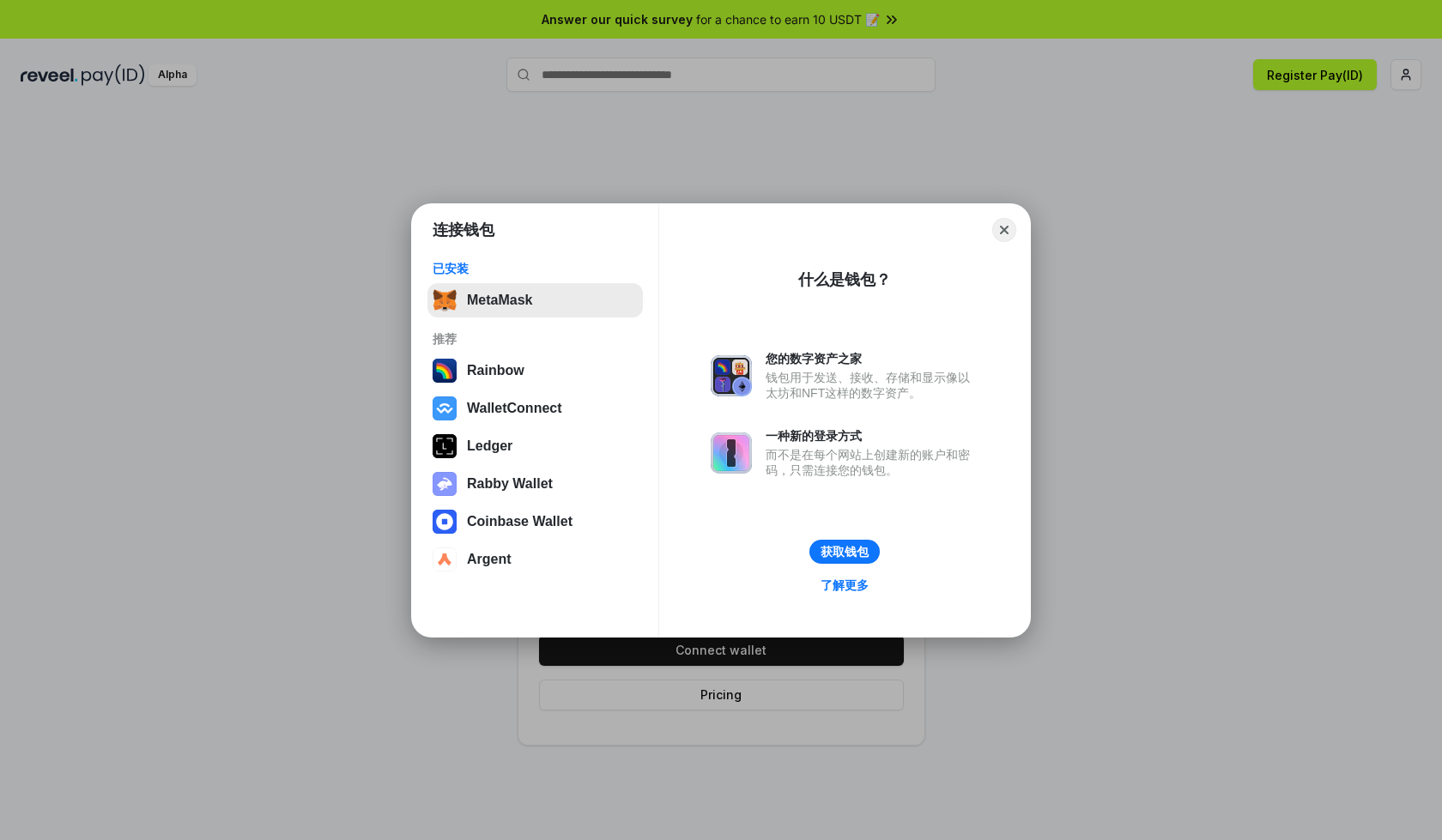 The height and width of the screenshot is (840, 1442). What do you see at coordinates (535, 300) in the screenshot?
I see `button: MetaMask` at bounding box center [535, 300].